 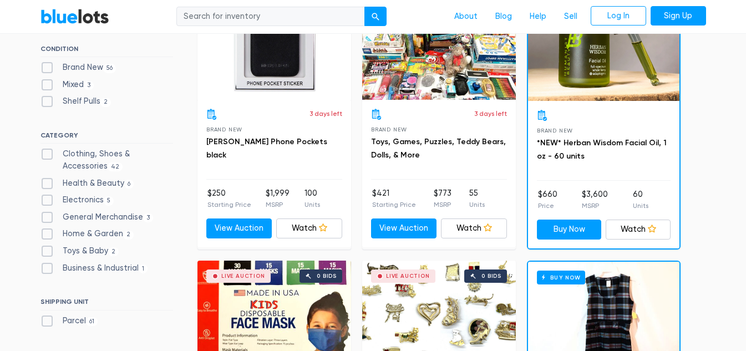 I want to click on li: 55, so click(x=477, y=199).